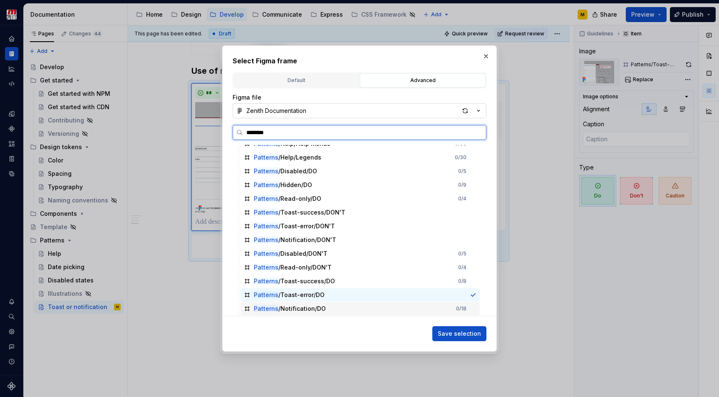 The width and height of the screenshot is (719, 397). Describe the element at coordinates (296, 80) in the screenshot. I see `div: Default` at that location.